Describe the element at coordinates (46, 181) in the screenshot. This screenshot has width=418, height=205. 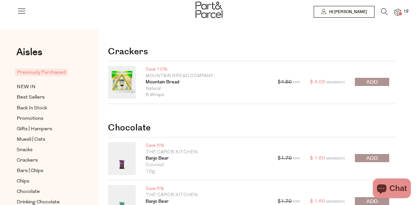
I see `a: Chips` at that location.